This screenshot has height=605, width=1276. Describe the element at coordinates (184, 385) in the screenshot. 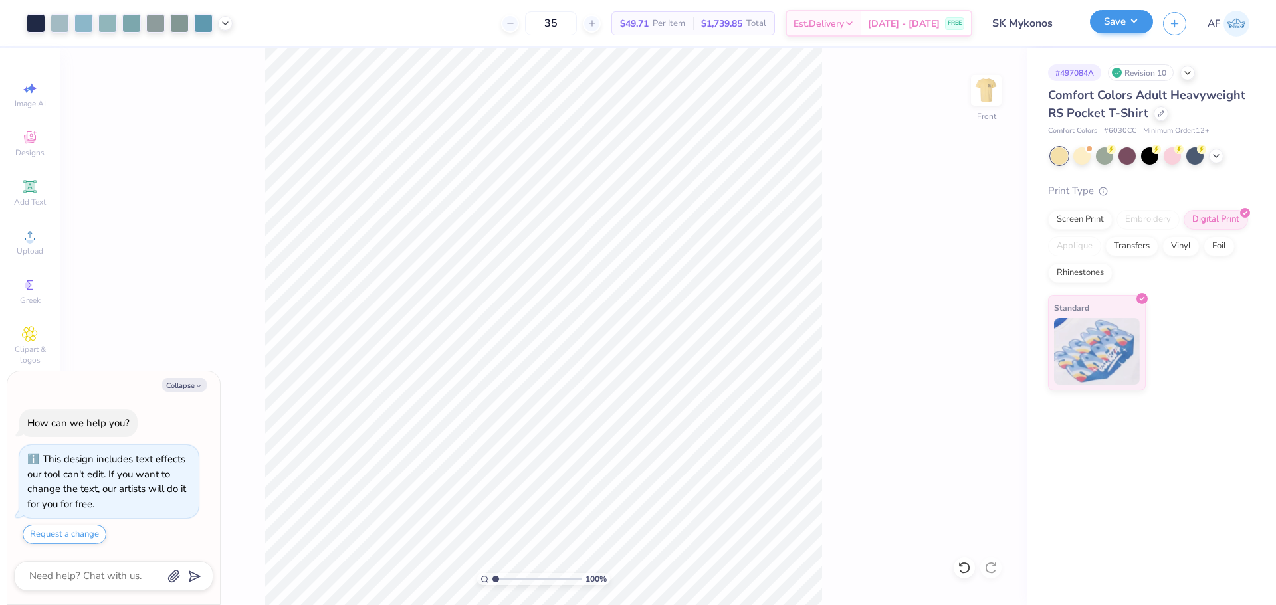

I see `button: Collapse` at that location.